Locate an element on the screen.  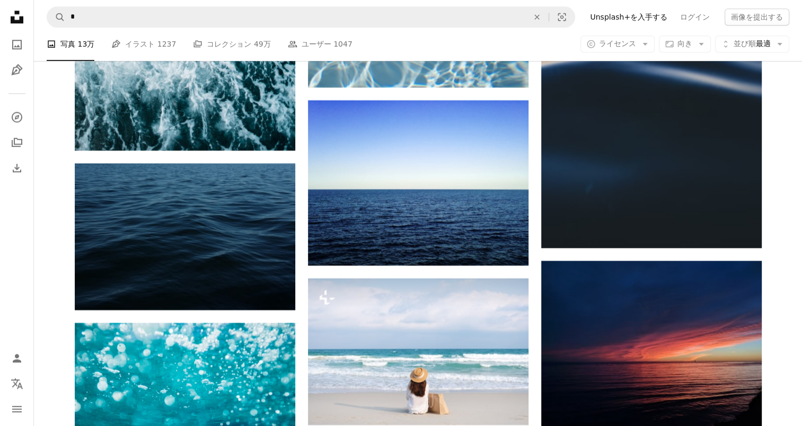
a: 海の風景写真 is located at coordinates (418, 182).